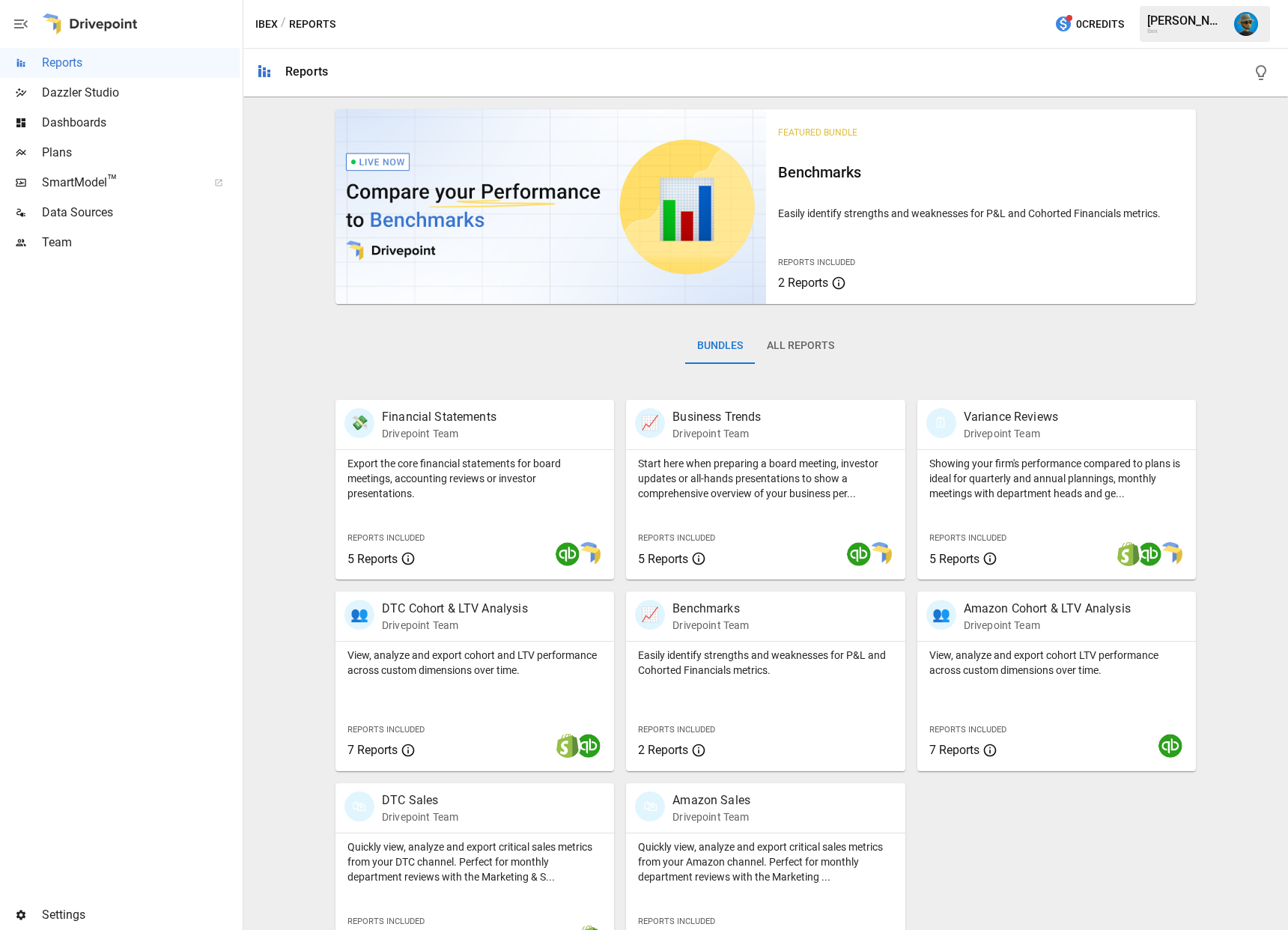  What do you see at coordinates (1246, 24) in the screenshot?
I see `button: Lance Quejada` at bounding box center [1246, 24].